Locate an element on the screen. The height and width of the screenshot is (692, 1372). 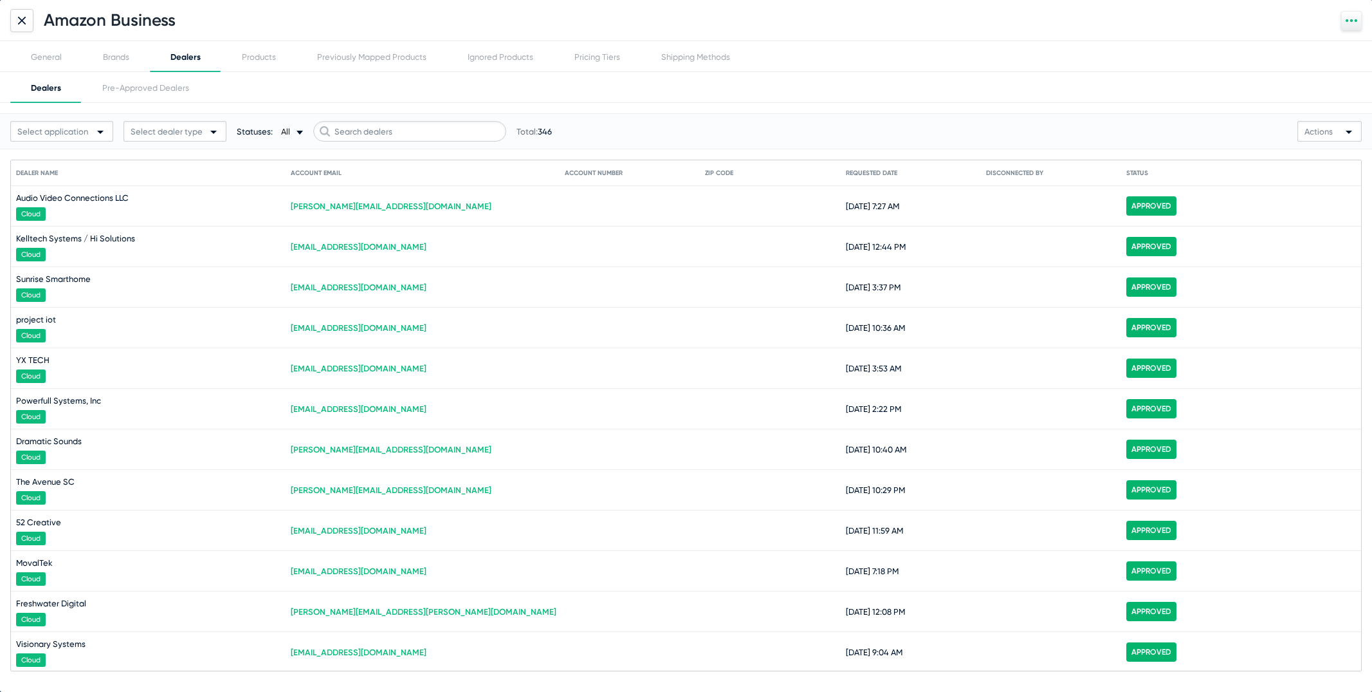
span: Powerfull Systems, Inc is located at coordinates (59, 400).